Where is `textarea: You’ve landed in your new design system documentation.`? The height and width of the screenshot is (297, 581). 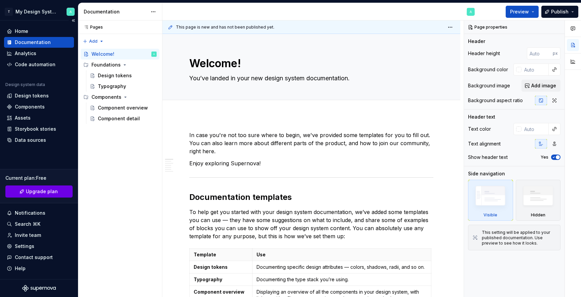
textarea: You’ve landed in your new design system documentation. is located at coordinates (310, 78).